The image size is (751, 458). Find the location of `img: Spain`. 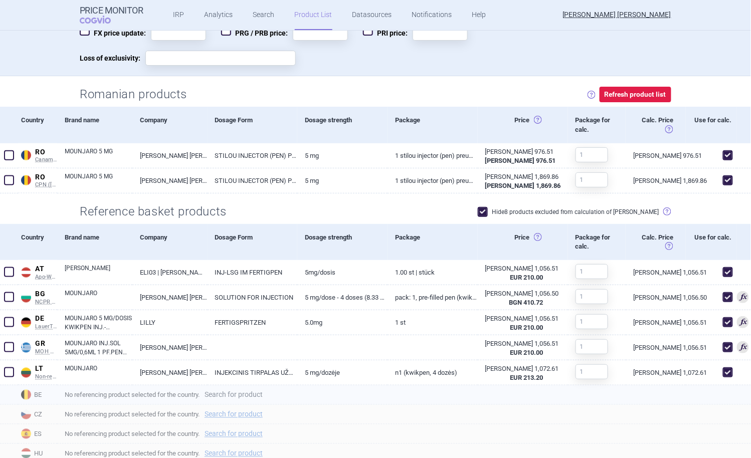

img: Spain is located at coordinates (26, 434).